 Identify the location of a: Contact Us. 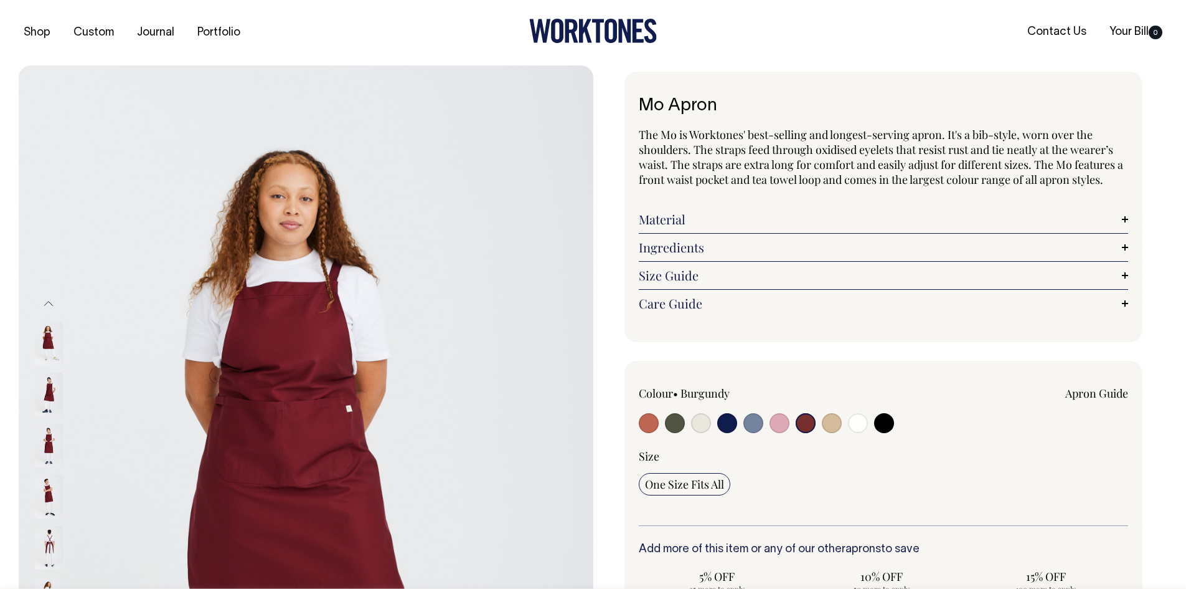
(1057, 32).